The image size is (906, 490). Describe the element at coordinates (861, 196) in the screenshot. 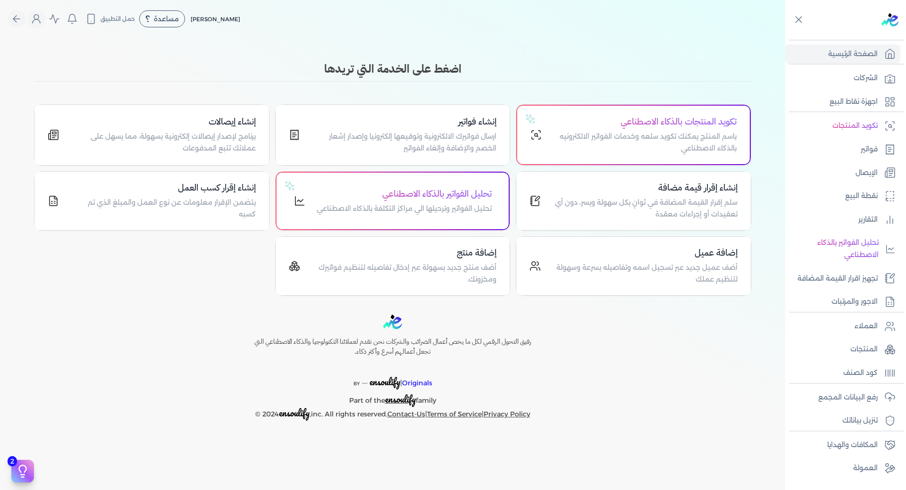

I see `p: نقطة البيع` at that location.